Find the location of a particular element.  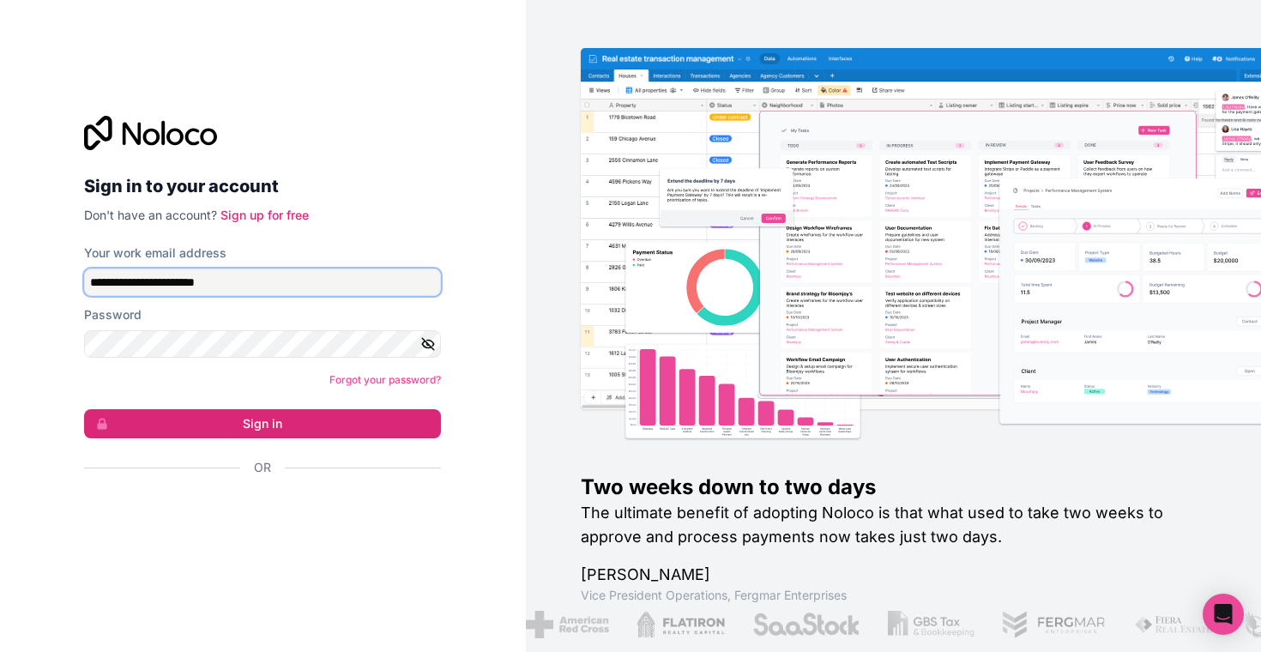

span: Or is located at coordinates (263, 468).